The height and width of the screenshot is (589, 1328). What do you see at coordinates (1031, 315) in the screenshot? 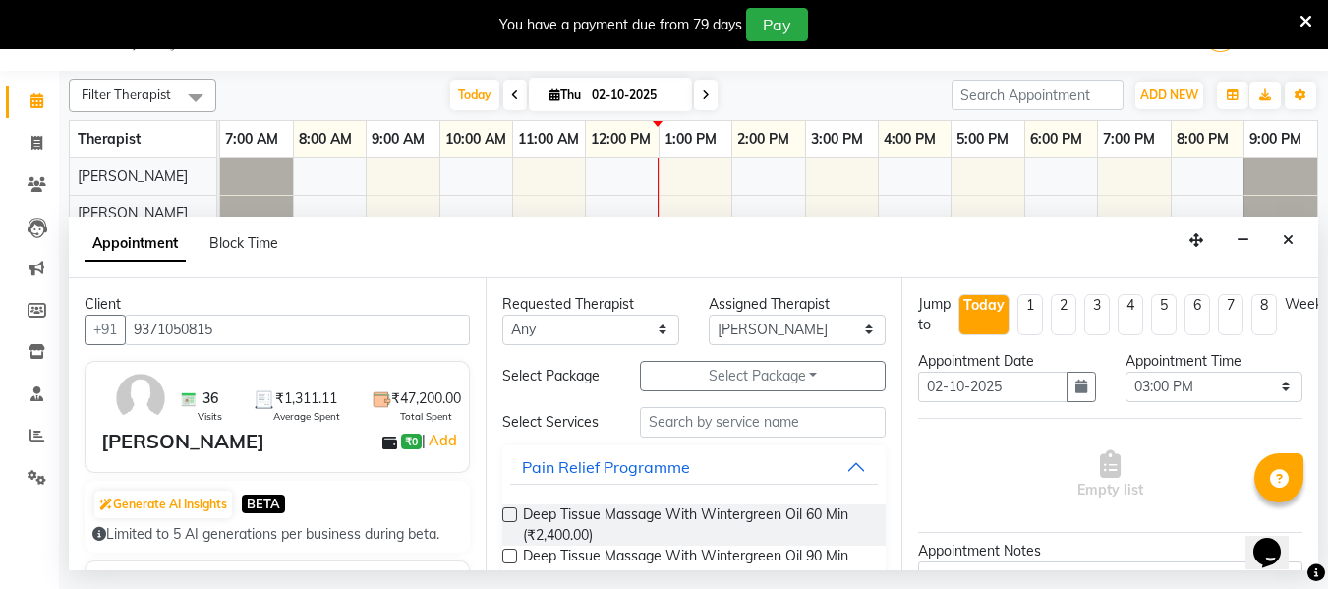
I see `li: 1` at bounding box center [1031, 315].